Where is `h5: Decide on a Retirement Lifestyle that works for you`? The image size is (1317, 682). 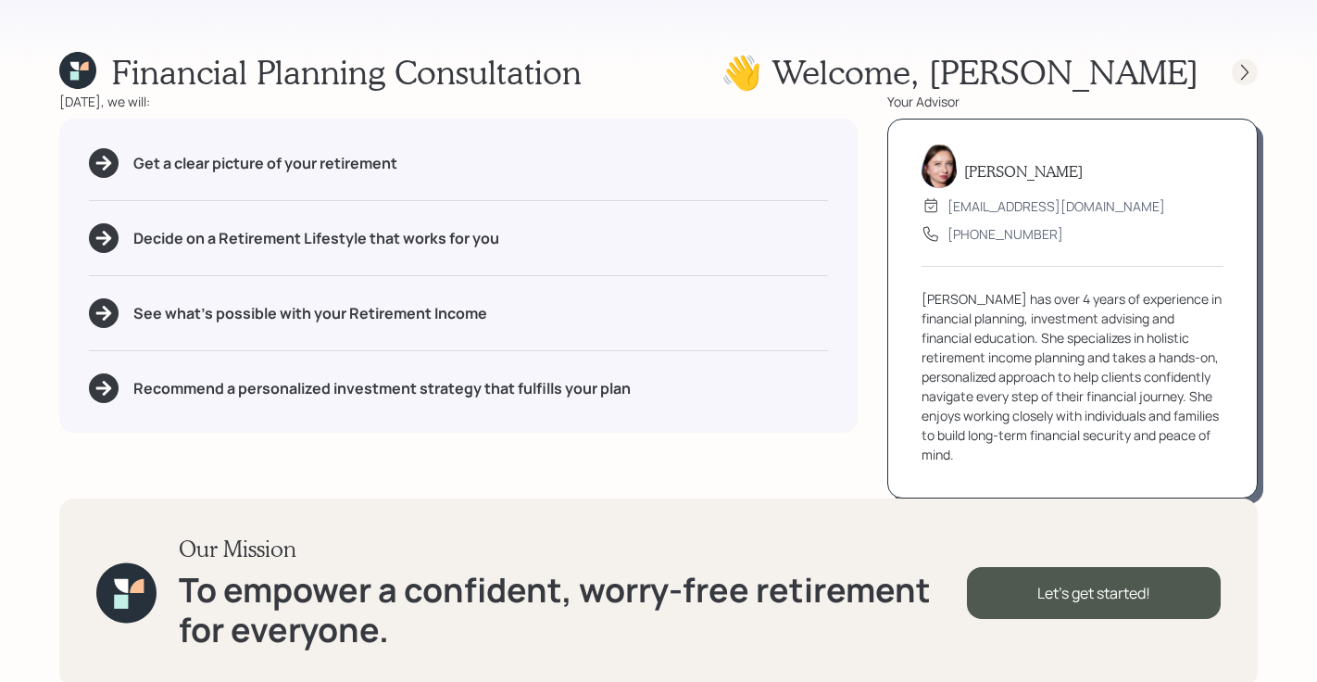 h5: Decide on a Retirement Lifestyle that works for you is located at coordinates (316, 238).